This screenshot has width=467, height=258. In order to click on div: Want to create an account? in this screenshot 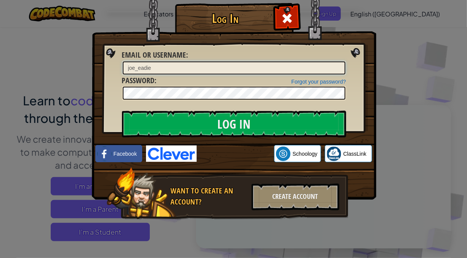, I will do `click(209, 196)`.